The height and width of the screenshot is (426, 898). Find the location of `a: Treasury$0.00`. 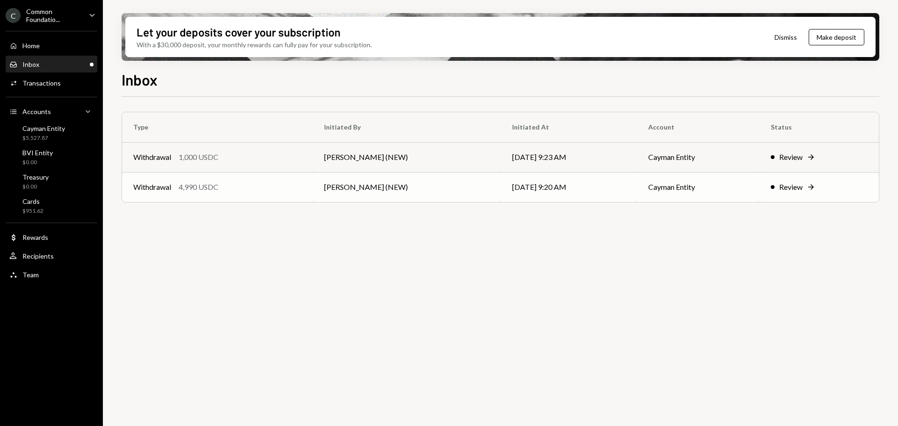

a: Treasury$0.00 is located at coordinates (51, 181).